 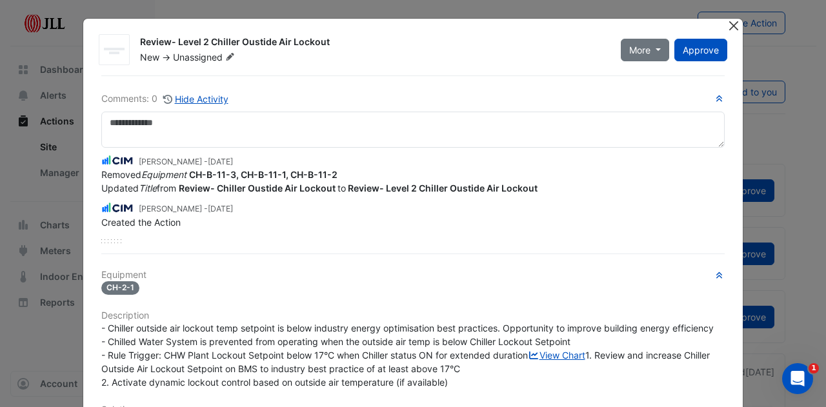 What do you see at coordinates (645, 50) in the screenshot?
I see `button: More` at bounding box center [645, 50].